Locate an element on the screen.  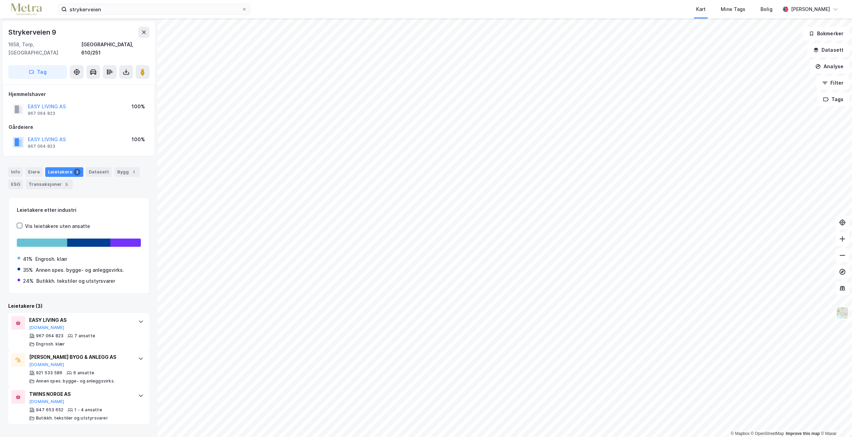
a: Improve this map is located at coordinates (802, 433).